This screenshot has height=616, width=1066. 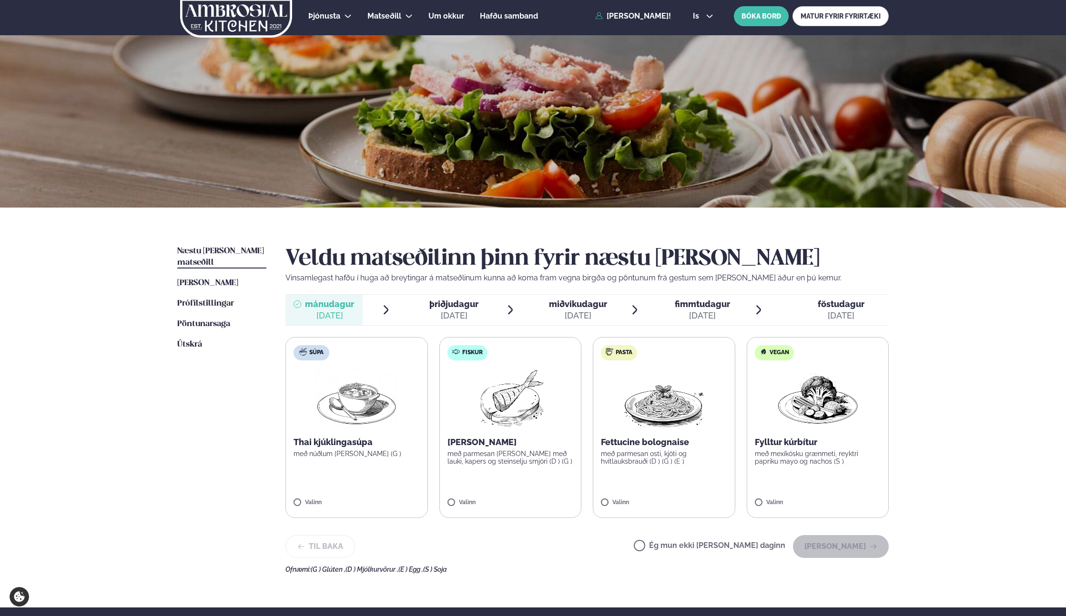 I want to click on span: Prófílstillingar, so click(x=205, y=303).